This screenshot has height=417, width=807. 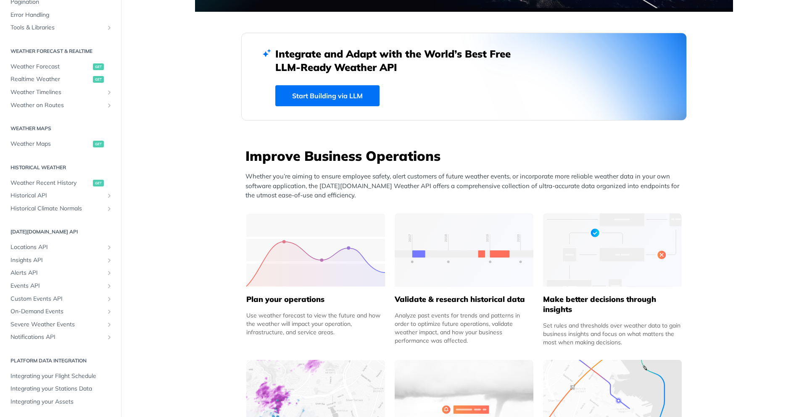 What do you see at coordinates (109, 196) in the screenshot?
I see `button: Show subpages for Historical API` at bounding box center [109, 196].